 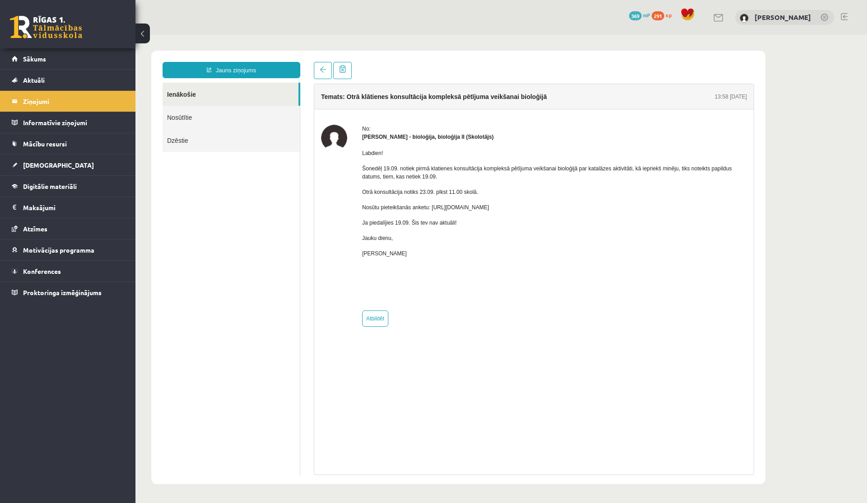 I want to click on span: 291, so click(x=658, y=16).